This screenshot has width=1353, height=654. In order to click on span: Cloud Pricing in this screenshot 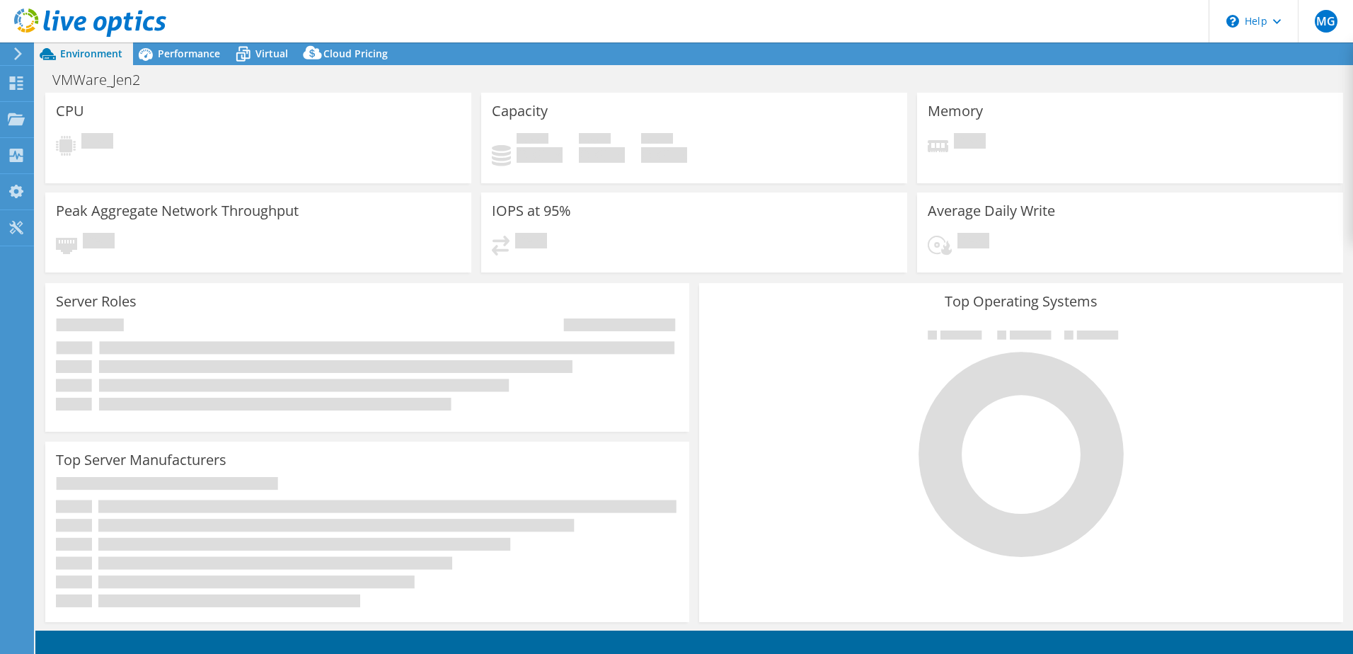, I will do `click(355, 53)`.